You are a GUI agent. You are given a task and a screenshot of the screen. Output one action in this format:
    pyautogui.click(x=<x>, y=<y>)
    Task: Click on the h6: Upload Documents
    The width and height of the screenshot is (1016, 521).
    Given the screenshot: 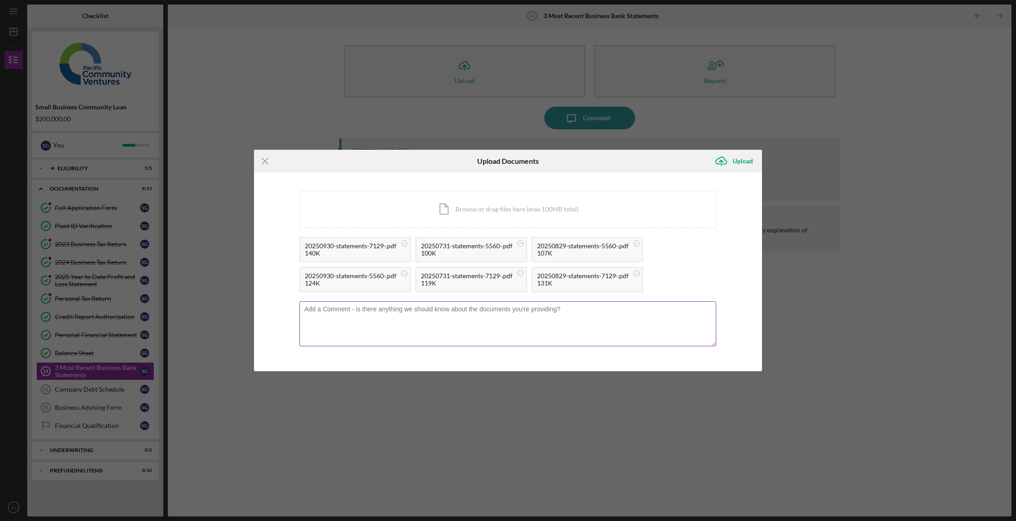 What is the action you would take?
    pyautogui.click(x=508, y=161)
    